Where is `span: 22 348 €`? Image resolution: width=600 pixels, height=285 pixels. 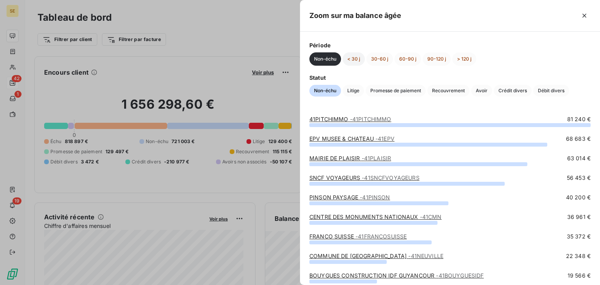 span: 22 348 € is located at coordinates (578, 256).